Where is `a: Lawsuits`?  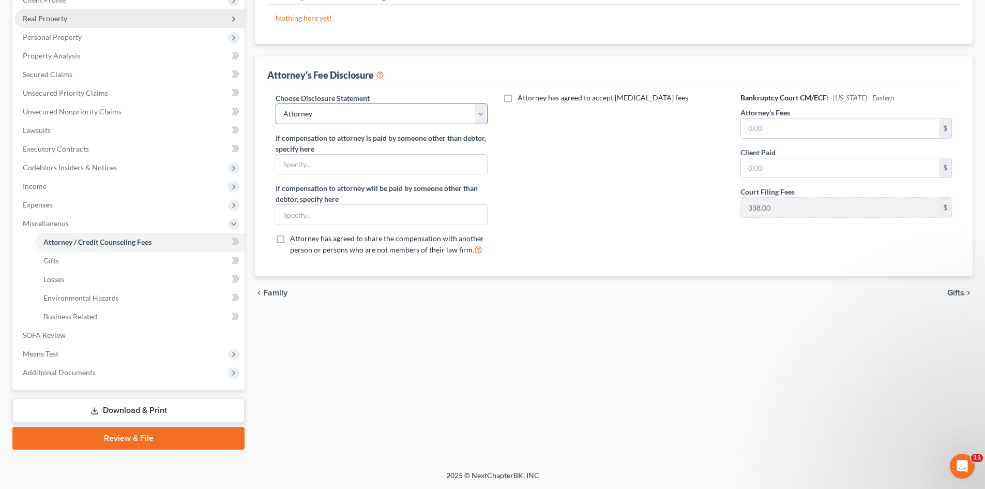
a: Lawsuits is located at coordinates (129, 130).